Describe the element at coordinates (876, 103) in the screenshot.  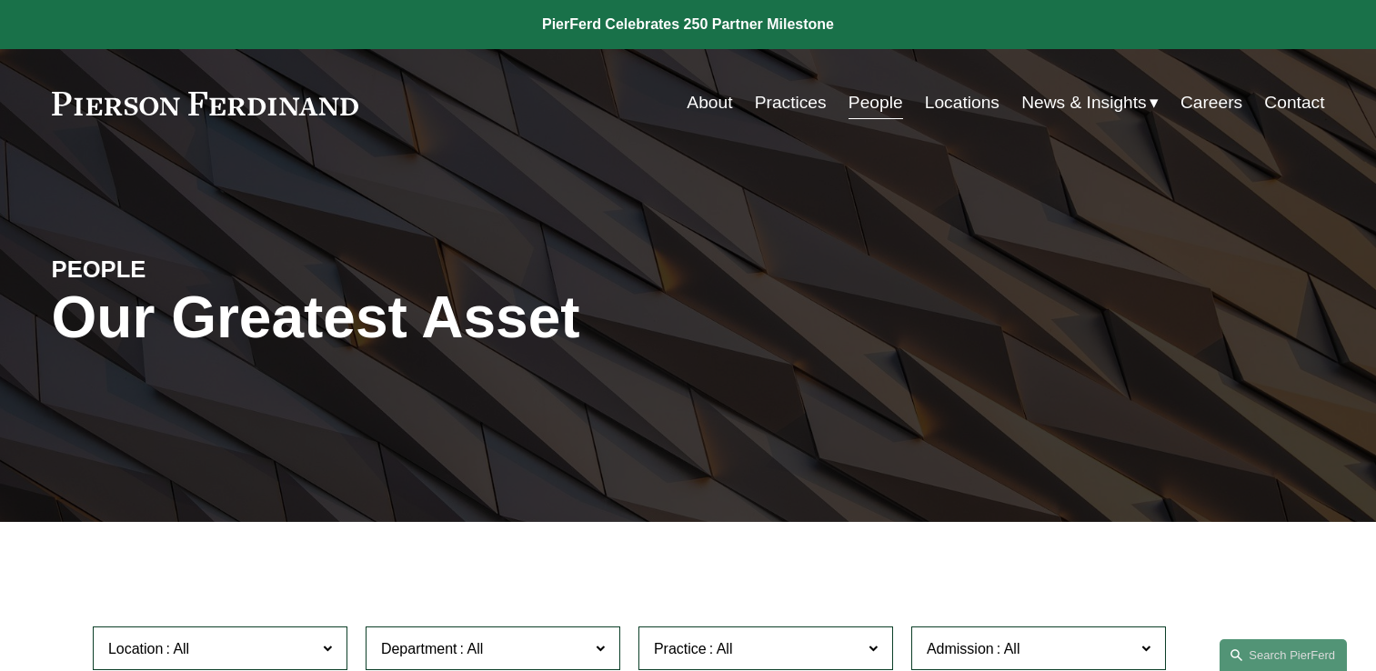
I see `a: People` at that location.